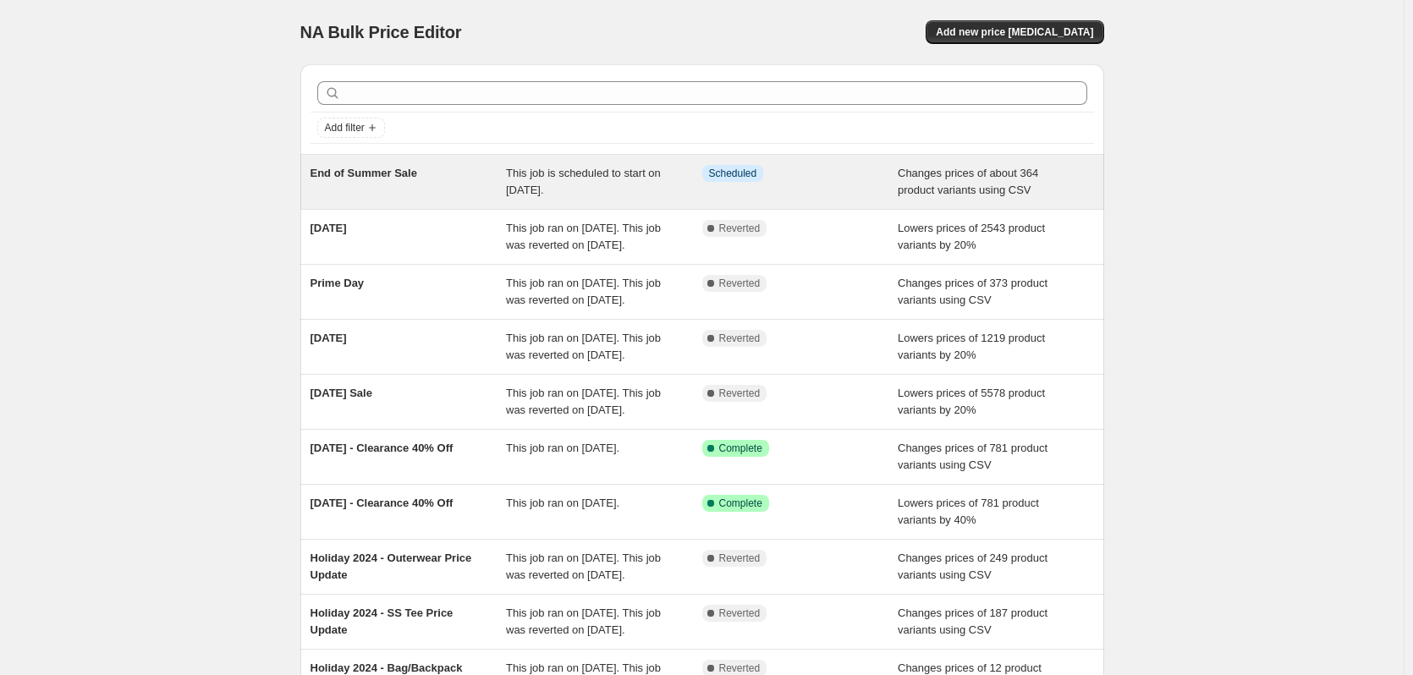  What do you see at coordinates (972, 456) in the screenshot?
I see `span: Changes prices of 781 product variants using CSV` at bounding box center [972, 456].